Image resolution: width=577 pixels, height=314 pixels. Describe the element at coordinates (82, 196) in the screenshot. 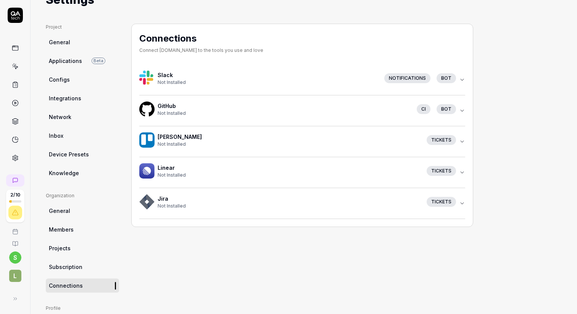

I see `div: Organization` at that location.